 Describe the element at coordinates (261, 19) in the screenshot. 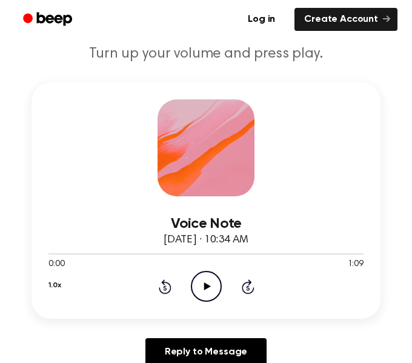

I see `a: Log in` at that location.